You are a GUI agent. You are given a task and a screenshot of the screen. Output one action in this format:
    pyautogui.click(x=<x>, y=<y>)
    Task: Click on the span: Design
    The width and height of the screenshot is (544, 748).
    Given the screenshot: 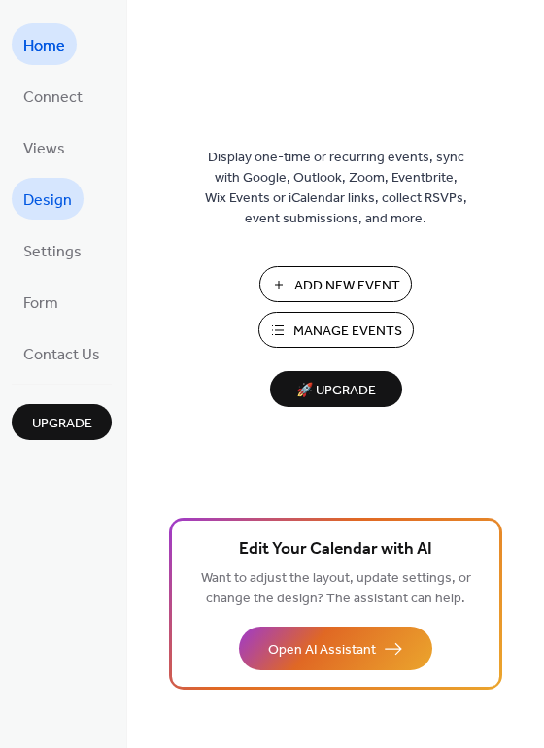 What is the action you would take?
    pyautogui.click(x=48, y=200)
    